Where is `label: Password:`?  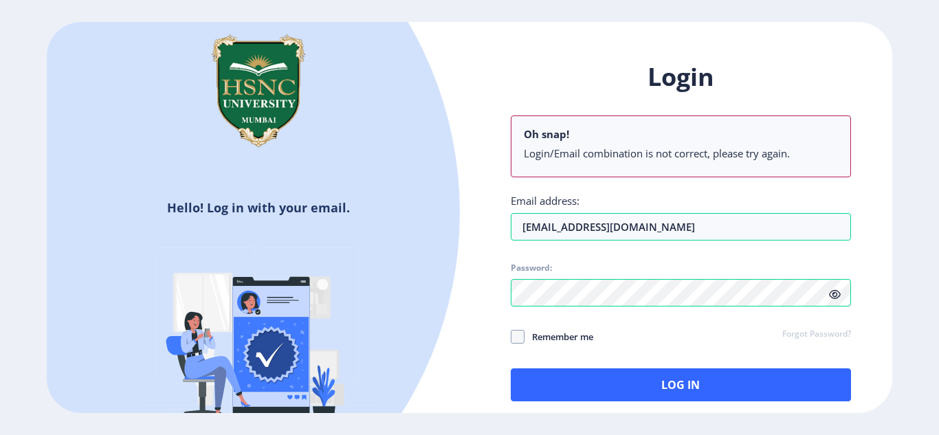 label: Password: is located at coordinates (531, 268).